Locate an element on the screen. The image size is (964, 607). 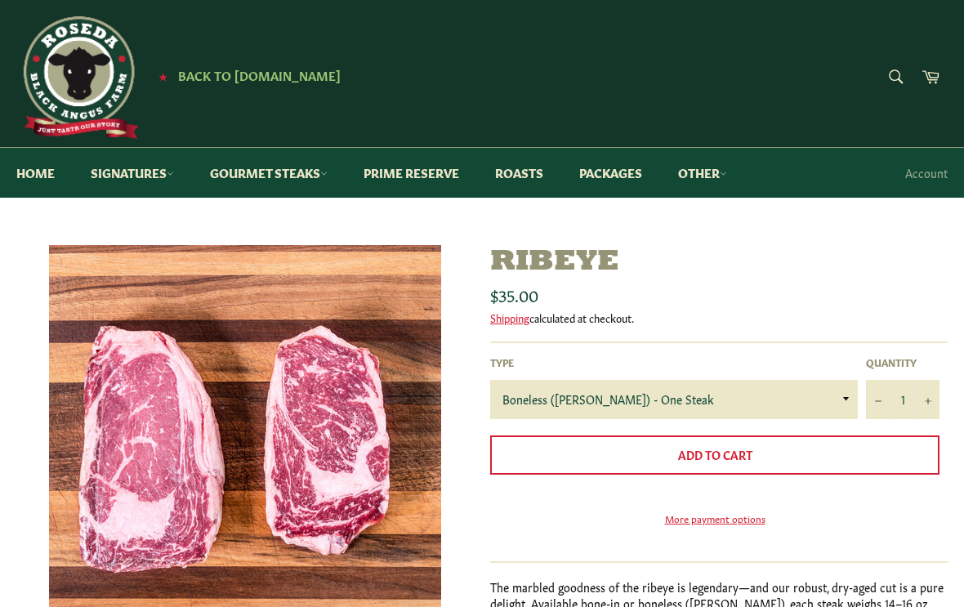
label: Type is located at coordinates (674, 362).